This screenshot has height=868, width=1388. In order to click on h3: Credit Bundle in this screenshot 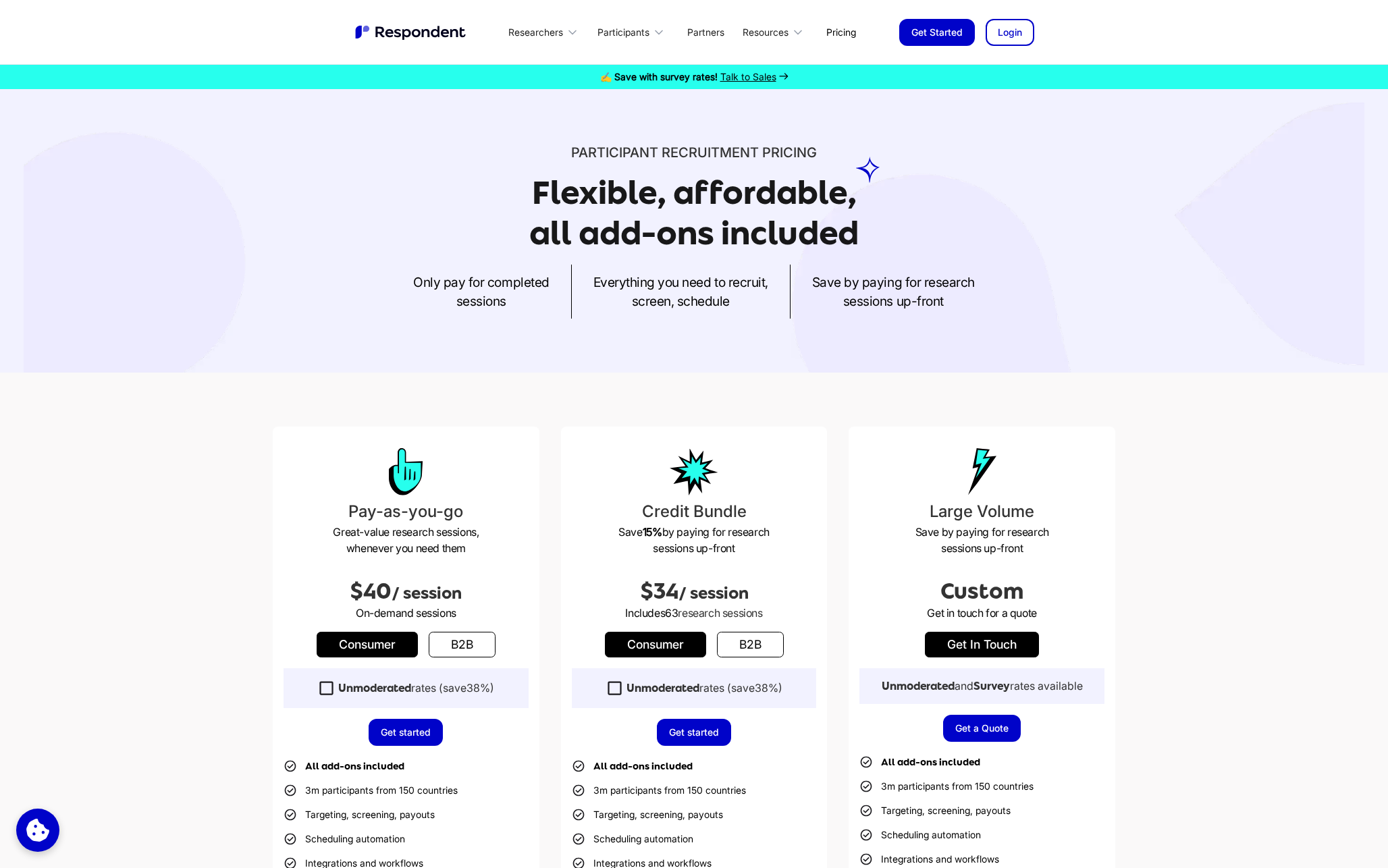, I will do `click(694, 512)`.